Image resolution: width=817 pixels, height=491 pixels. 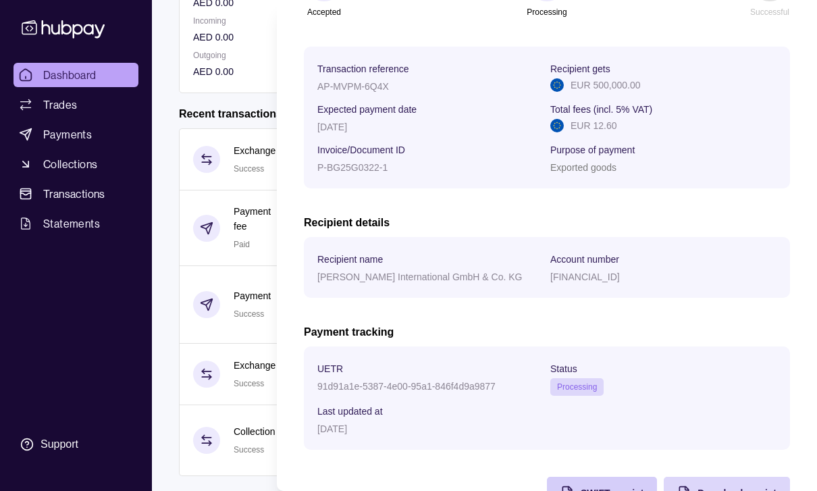 What do you see at coordinates (546, 12) in the screenshot?
I see `p: Processing` at bounding box center [546, 12].